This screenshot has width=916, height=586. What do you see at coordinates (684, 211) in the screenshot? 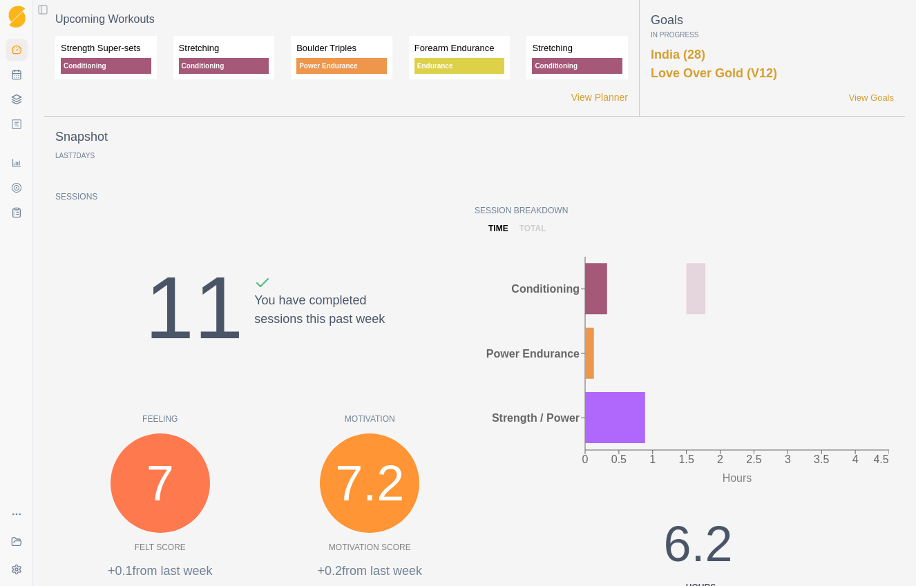
I see `p: Session Breakdown` at bounding box center [684, 211].